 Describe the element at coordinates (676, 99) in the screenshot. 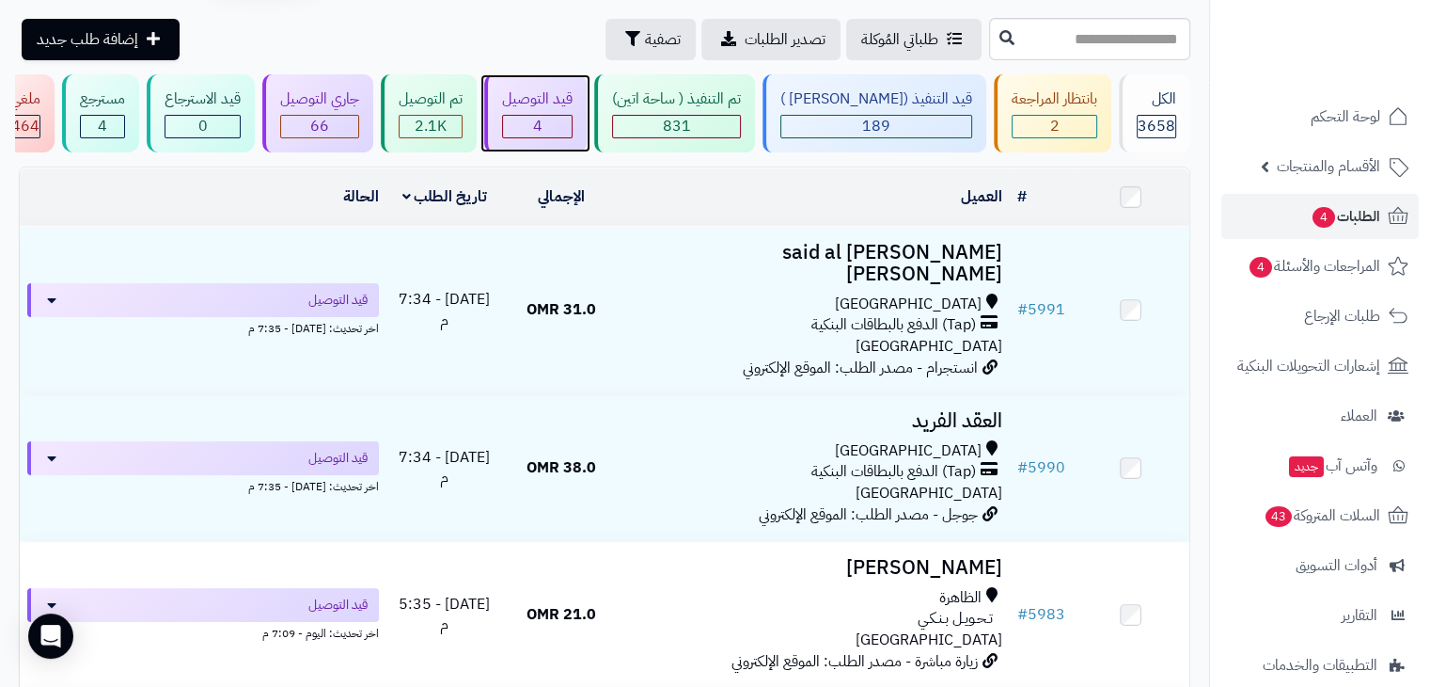

I see `div: تم التنفيذ ( ساحة اتين)` at that location.